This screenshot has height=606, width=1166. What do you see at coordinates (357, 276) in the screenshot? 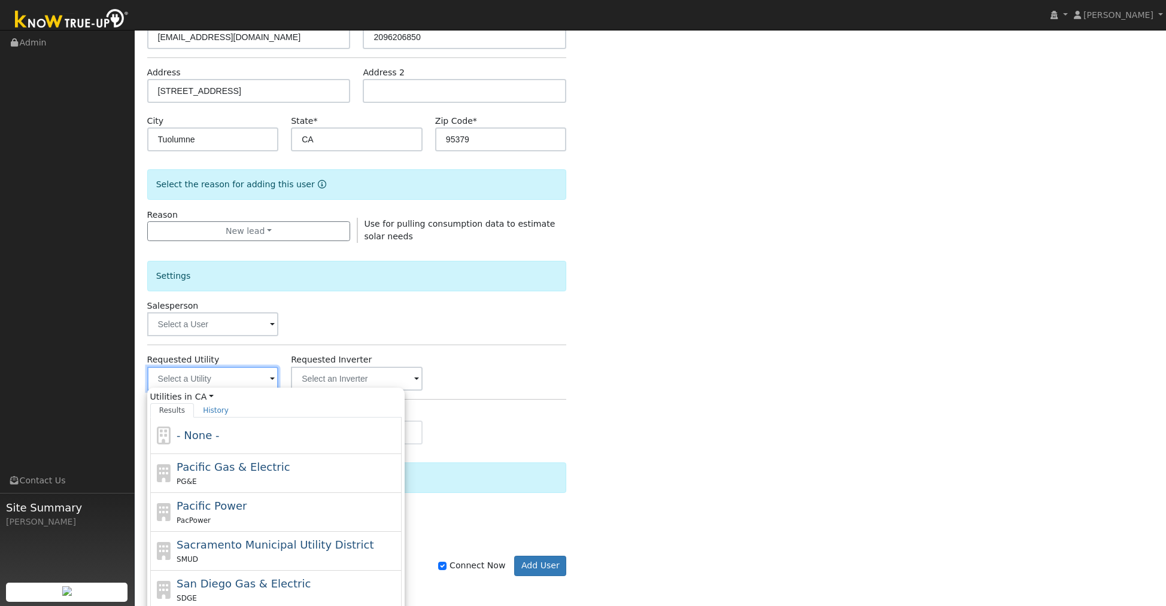
I see `div: Settings` at bounding box center [357, 276].